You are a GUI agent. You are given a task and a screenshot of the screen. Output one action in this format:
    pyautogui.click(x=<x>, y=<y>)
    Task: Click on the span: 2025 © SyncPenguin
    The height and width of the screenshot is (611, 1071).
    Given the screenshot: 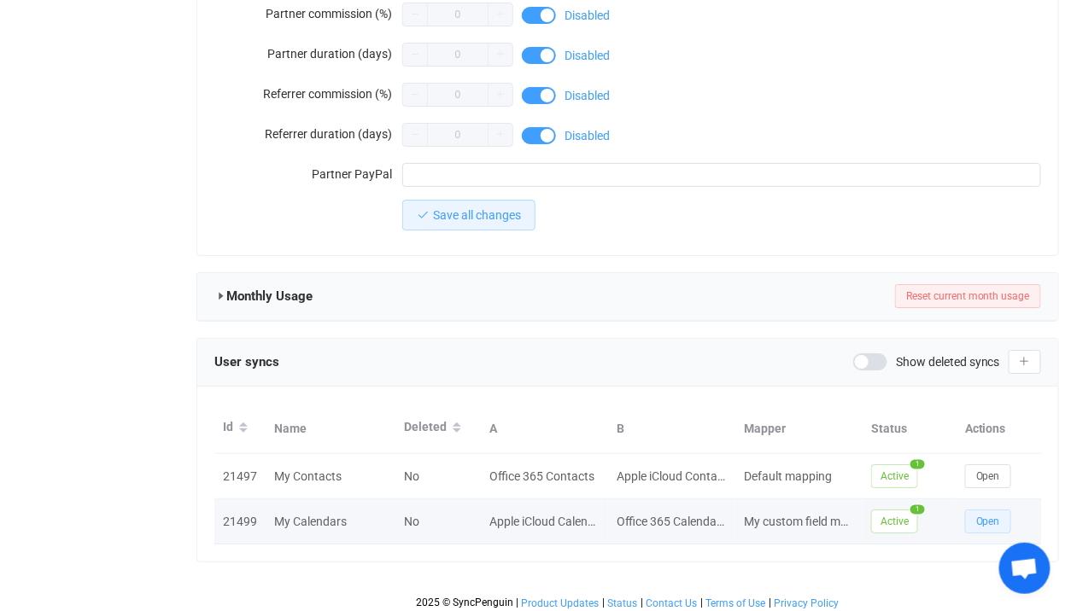 What is the action you would take?
    pyautogui.click(x=465, y=603)
    